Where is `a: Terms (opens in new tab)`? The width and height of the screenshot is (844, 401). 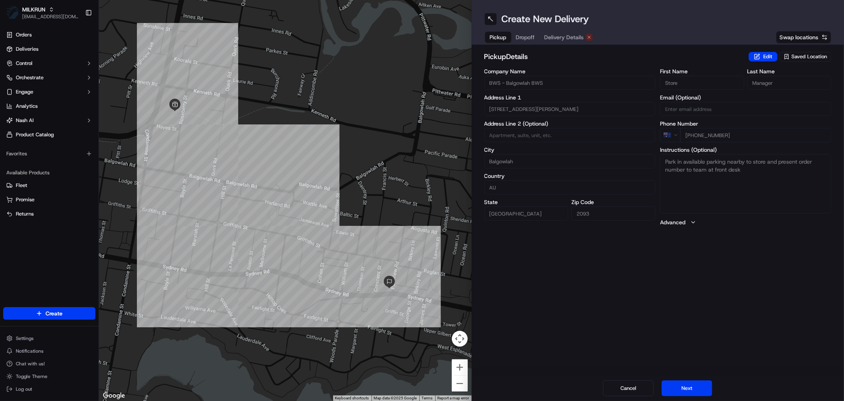 a: Terms (opens in new tab) is located at coordinates (428, 397).